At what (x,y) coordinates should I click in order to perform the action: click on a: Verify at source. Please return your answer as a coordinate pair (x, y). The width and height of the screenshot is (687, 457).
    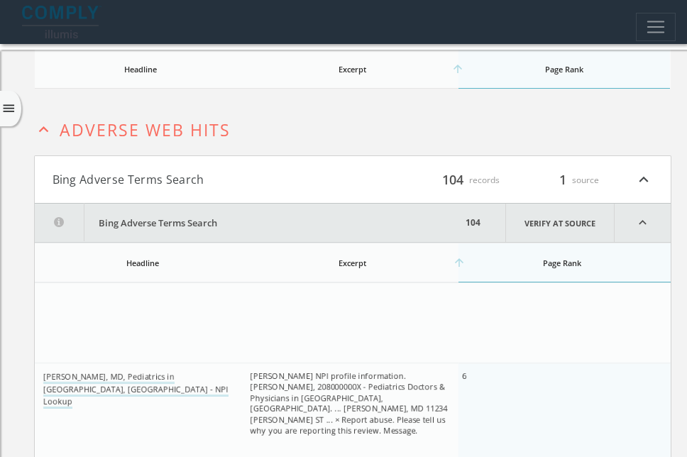
    Looking at the image, I should click on (560, 223).